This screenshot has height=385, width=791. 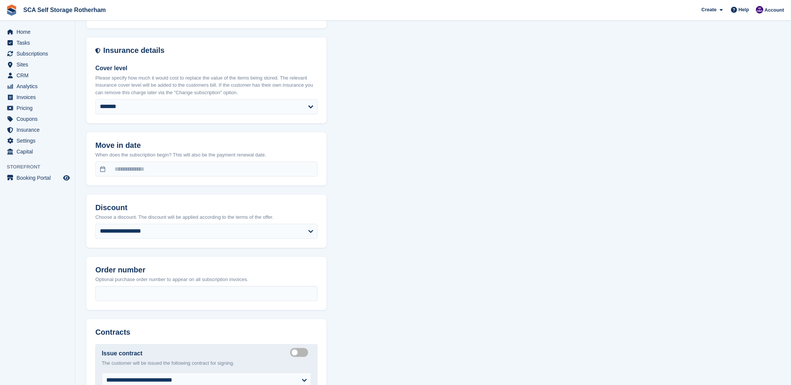 What do you see at coordinates (39, 97) in the screenshot?
I see `span: Invoices` at bounding box center [39, 97].